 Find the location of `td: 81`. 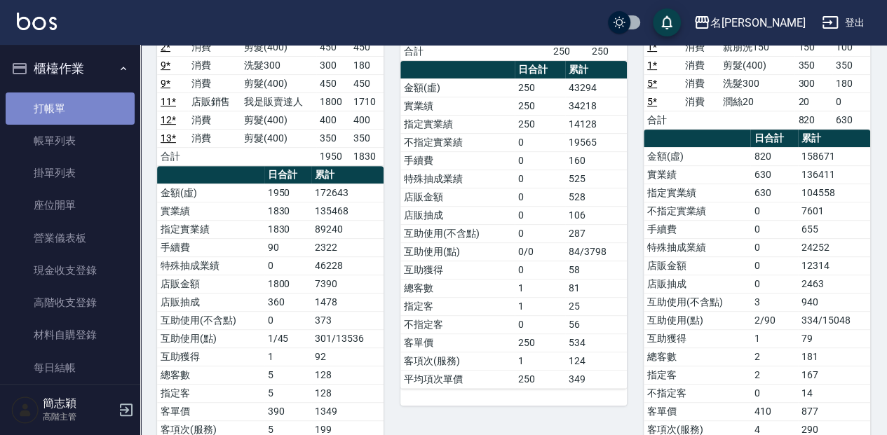

td: 81 is located at coordinates (596, 288).